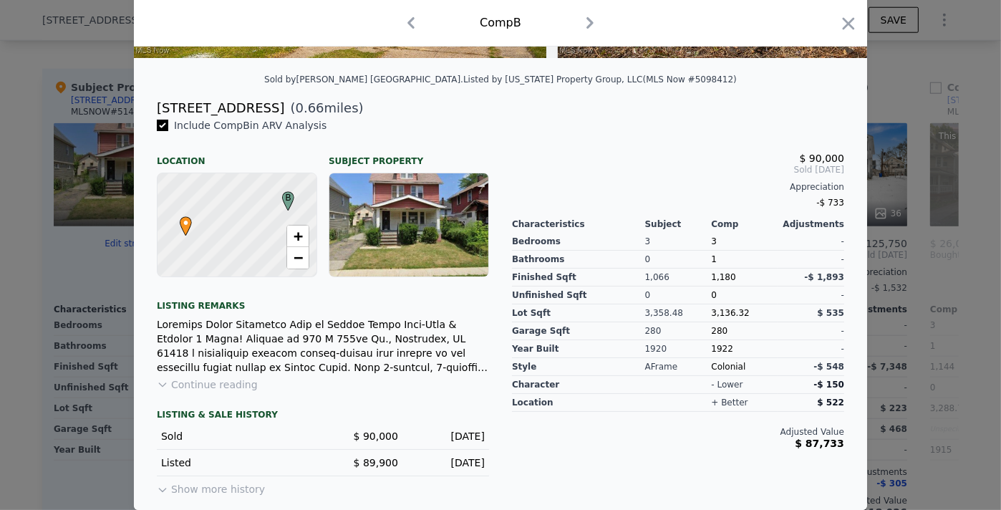  Describe the element at coordinates (678, 224) in the screenshot. I see `div: Subject` at that location.